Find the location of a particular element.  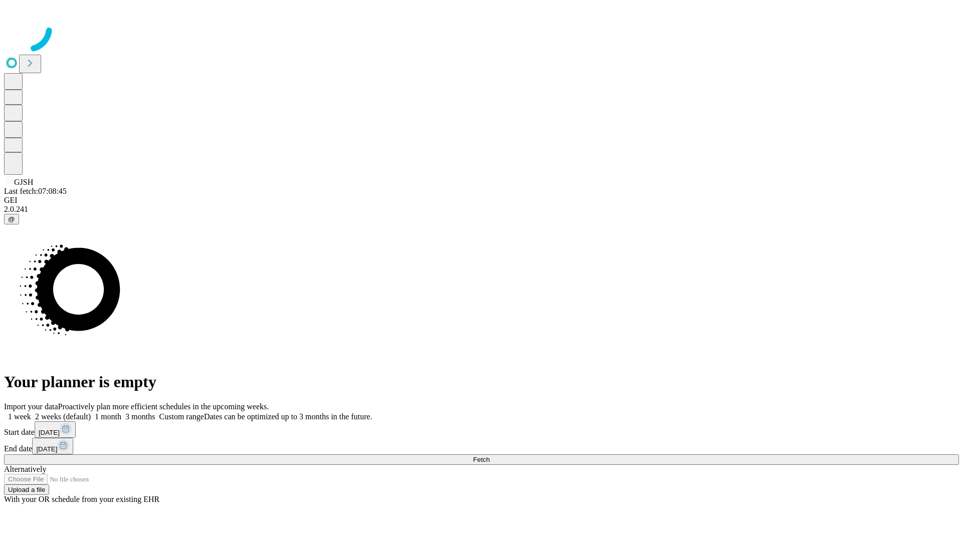

div: Start date is located at coordinates (481, 430).